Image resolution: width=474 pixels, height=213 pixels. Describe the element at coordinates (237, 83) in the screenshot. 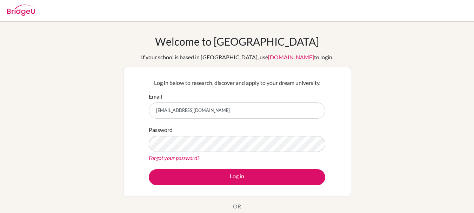

I see `p: Log in below to research, discover and apply to your dream university.` at that location.